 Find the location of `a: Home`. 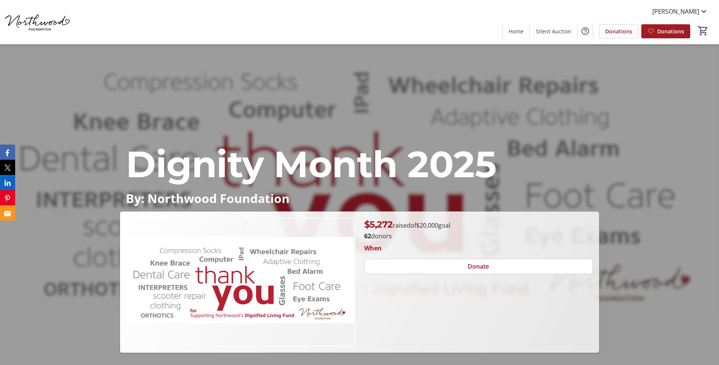

a: Home is located at coordinates (516, 31).